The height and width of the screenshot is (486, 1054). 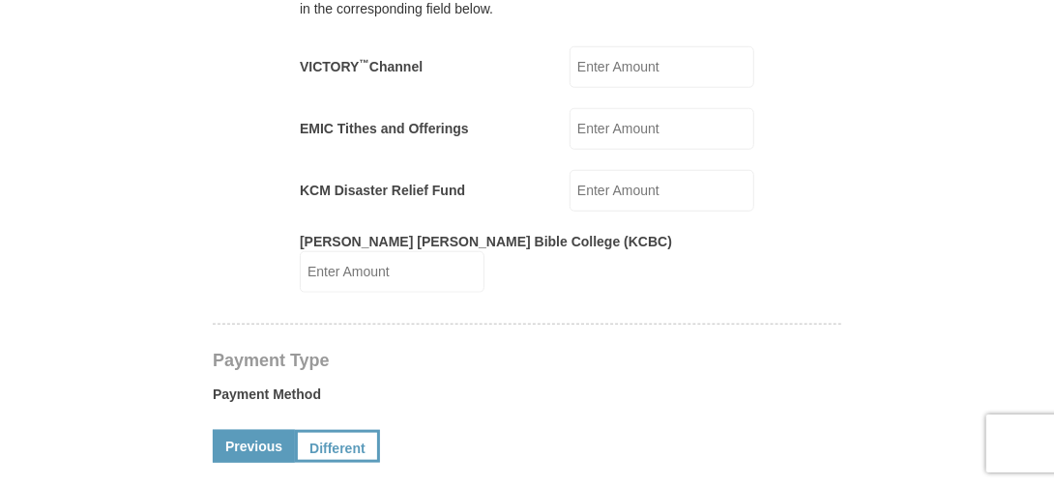 What do you see at coordinates (253, 447) in the screenshot?
I see `a: Previous` at bounding box center [253, 447].